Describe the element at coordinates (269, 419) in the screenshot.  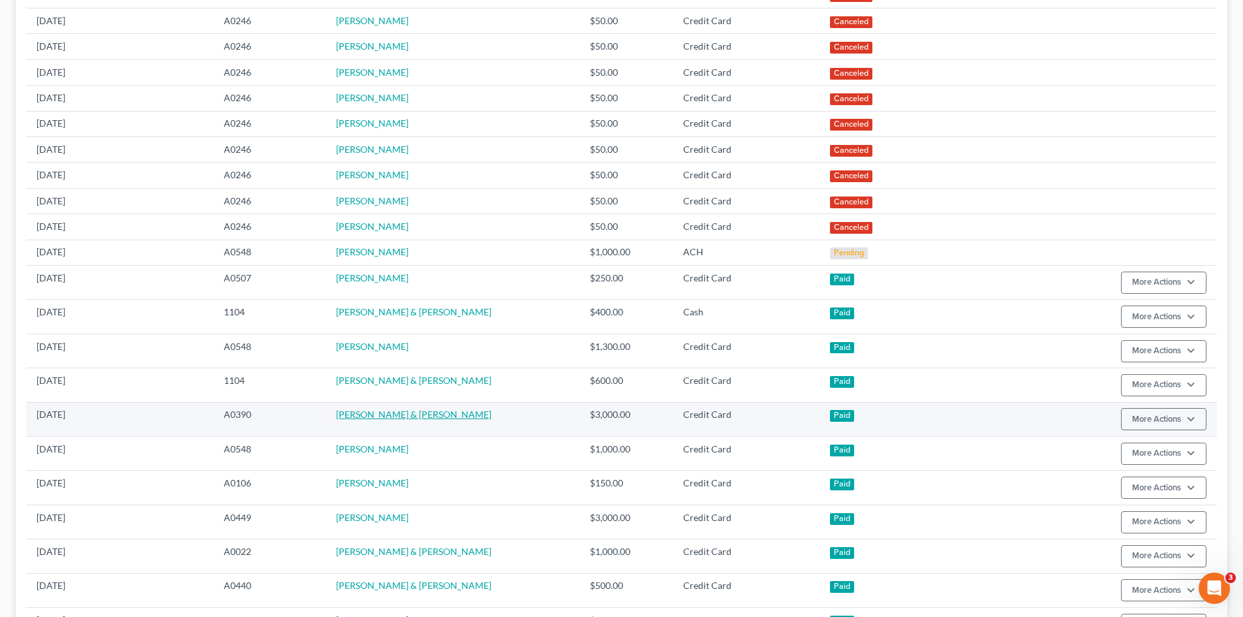
I see `td: A0390` at that location.